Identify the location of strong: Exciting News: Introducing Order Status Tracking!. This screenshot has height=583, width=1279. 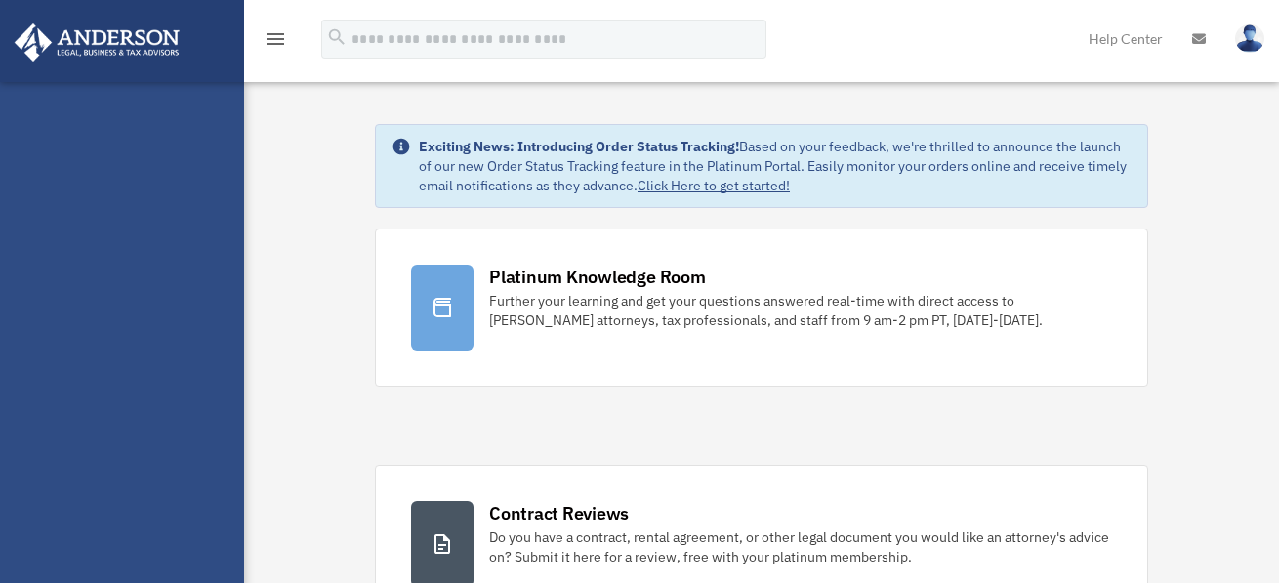
(579, 146).